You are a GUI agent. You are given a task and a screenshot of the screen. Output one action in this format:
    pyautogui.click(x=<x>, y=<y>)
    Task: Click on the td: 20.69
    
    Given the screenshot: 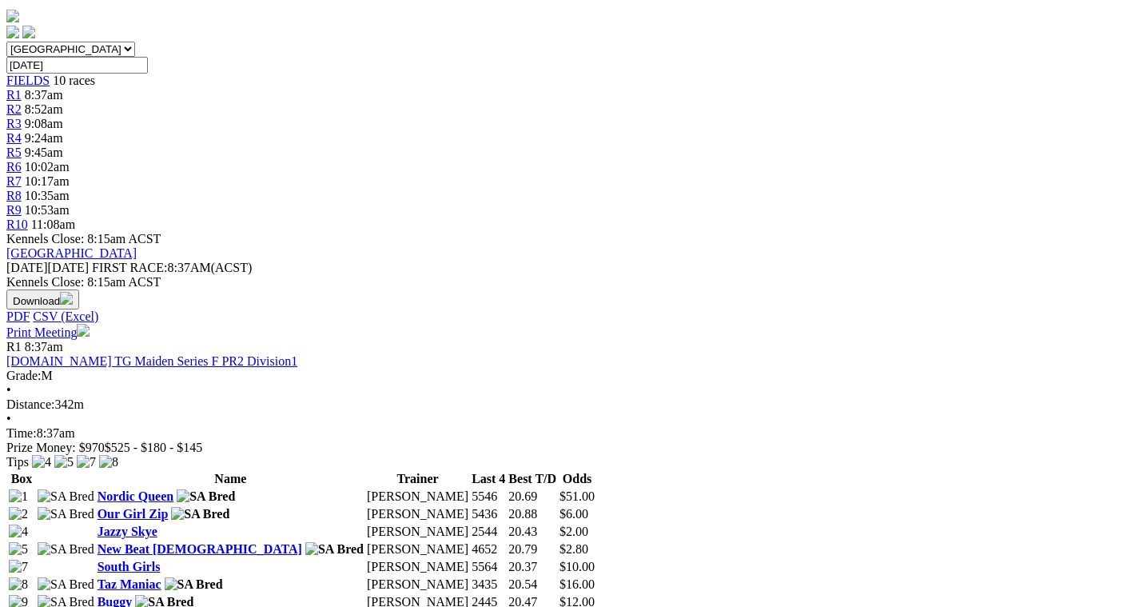 What is the action you would take?
    pyautogui.click(x=532, y=496)
    